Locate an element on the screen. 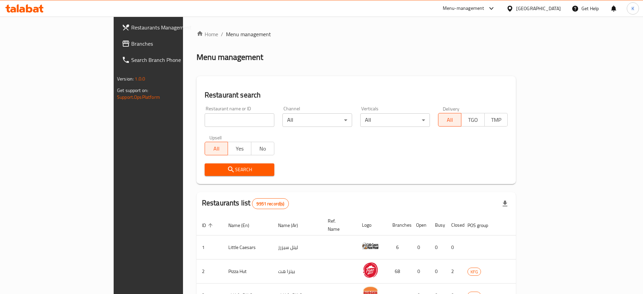 The height and width of the screenshot is (294, 643). span: Branches is located at coordinates (173, 44).